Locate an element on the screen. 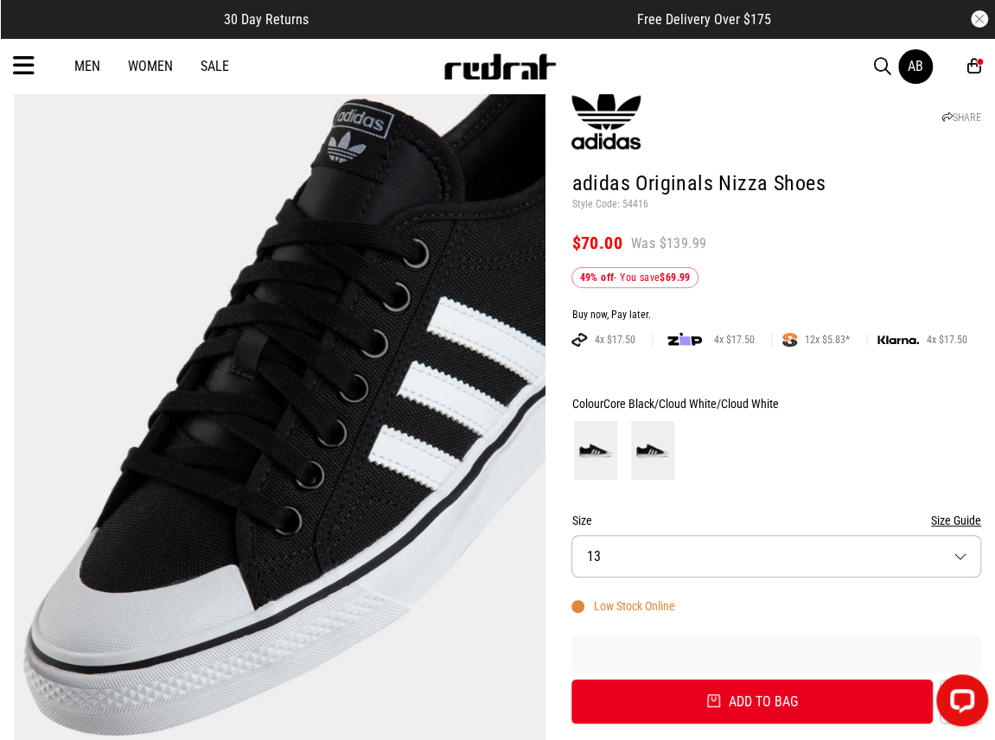 The width and height of the screenshot is (995, 740). img: SPLITPAY is located at coordinates (790, 340).